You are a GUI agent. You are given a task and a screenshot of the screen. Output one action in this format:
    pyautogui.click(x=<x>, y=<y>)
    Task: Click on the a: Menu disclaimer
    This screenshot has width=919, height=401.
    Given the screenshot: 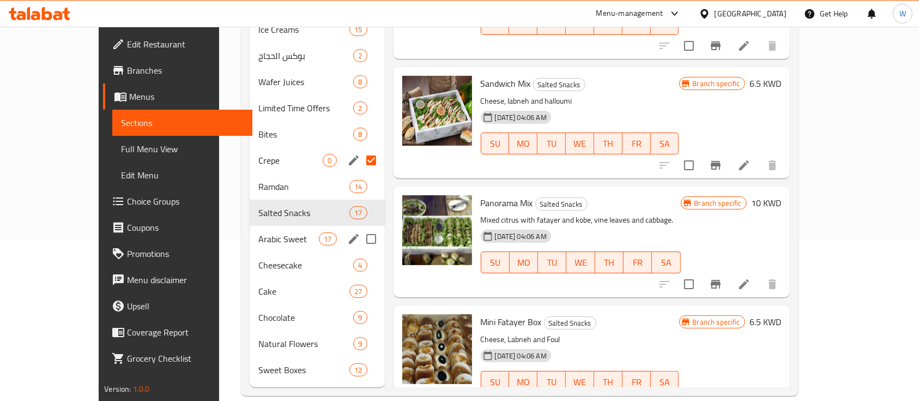 What is the action you would take?
    pyautogui.click(x=178, y=280)
    